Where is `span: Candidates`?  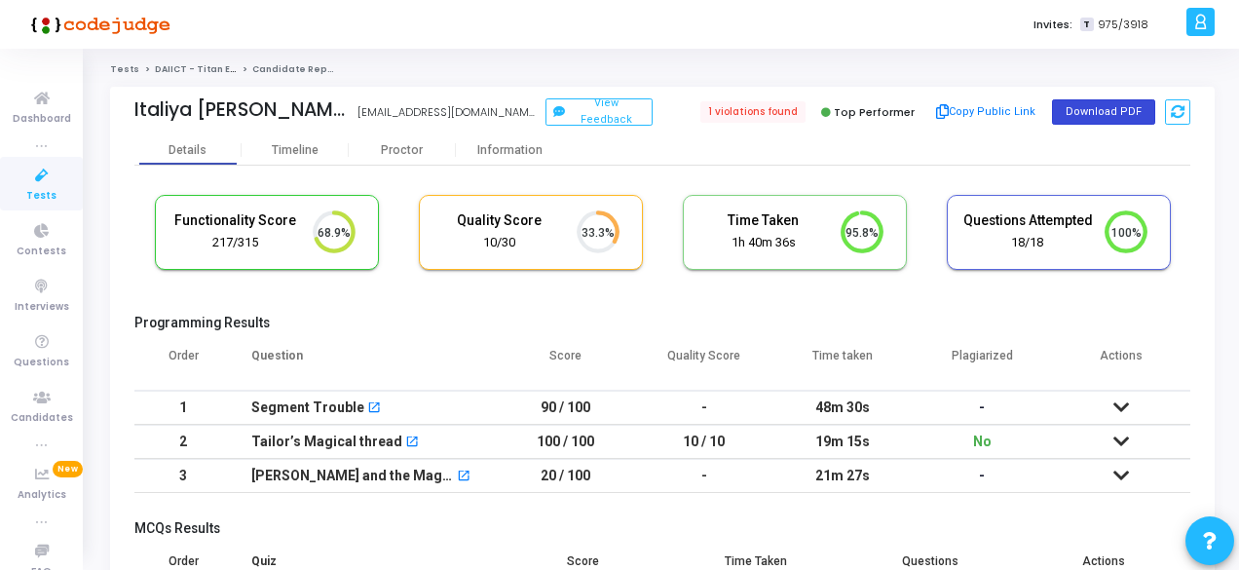 span: Candidates is located at coordinates (42, 418).